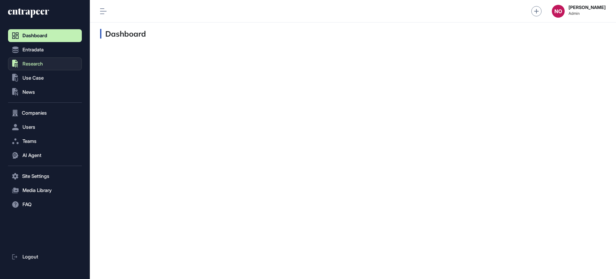 This screenshot has height=279, width=616. What do you see at coordinates (33, 64) in the screenshot?
I see `span: Research` at bounding box center [33, 64].